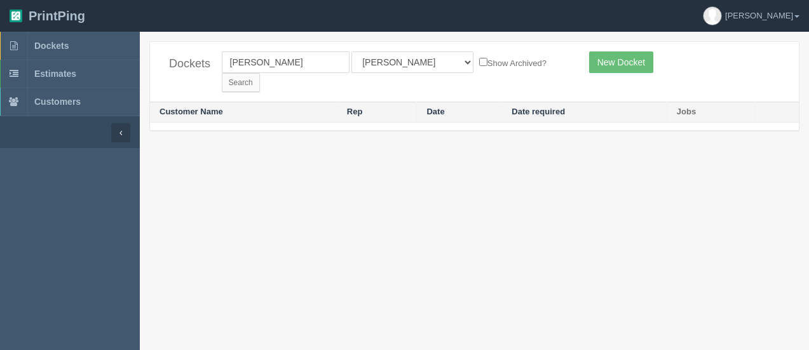 This screenshot has width=809, height=350. What do you see at coordinates (483, 62) in the screenshot?
I see `input: Show Archived?` at bounding box center [483, 62].